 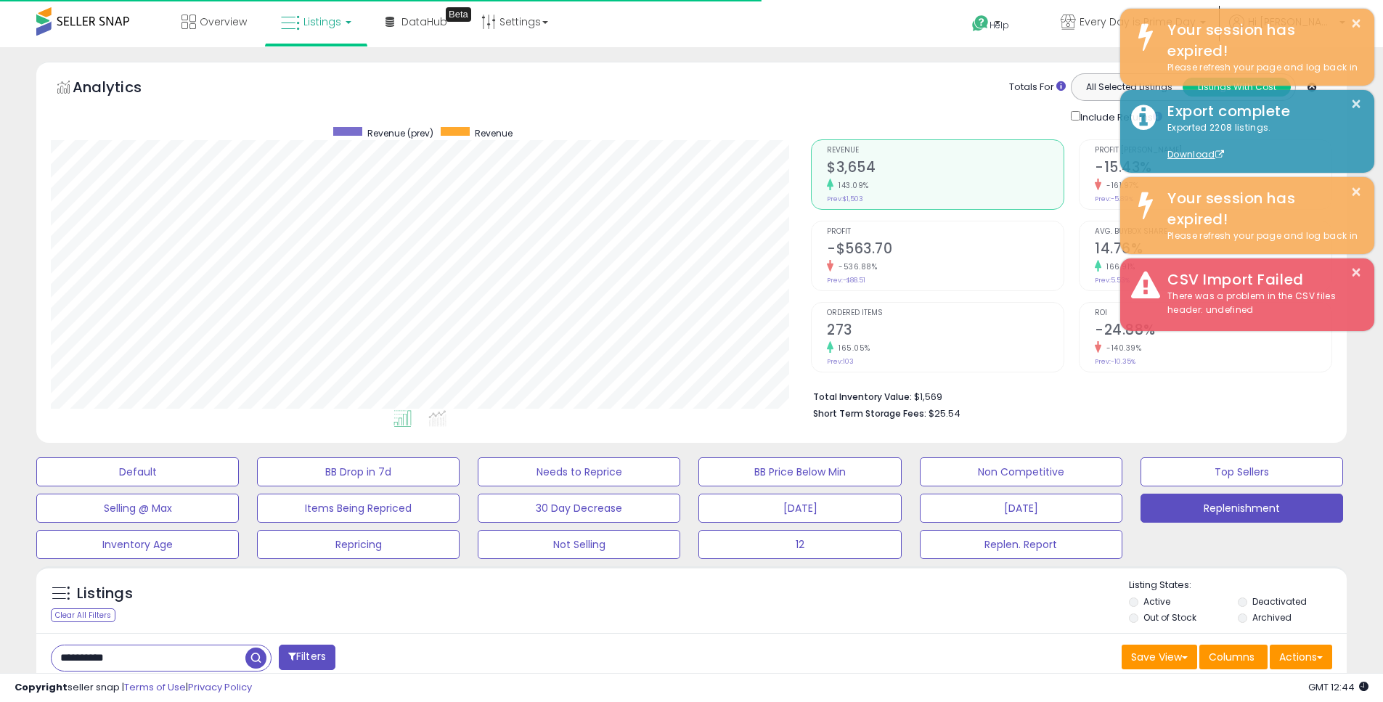 I want to click on span: Columns, so click(x=1231, y=657).